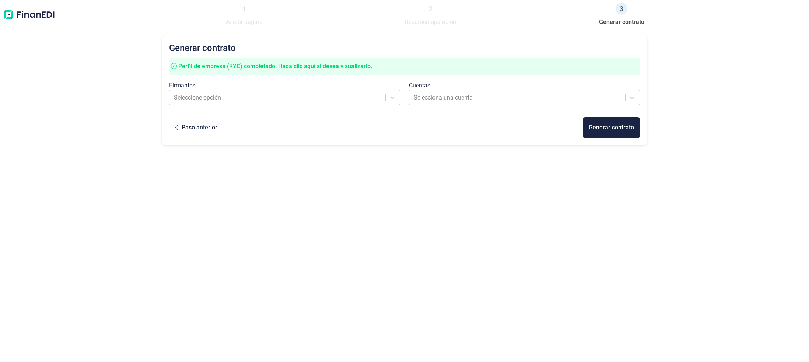 The height and width of the screenshot is (362, 809). What do you see at coordinates (284, 85) in the screenshot?
I see `div: Firmantes` at bounding box center [284, 85].